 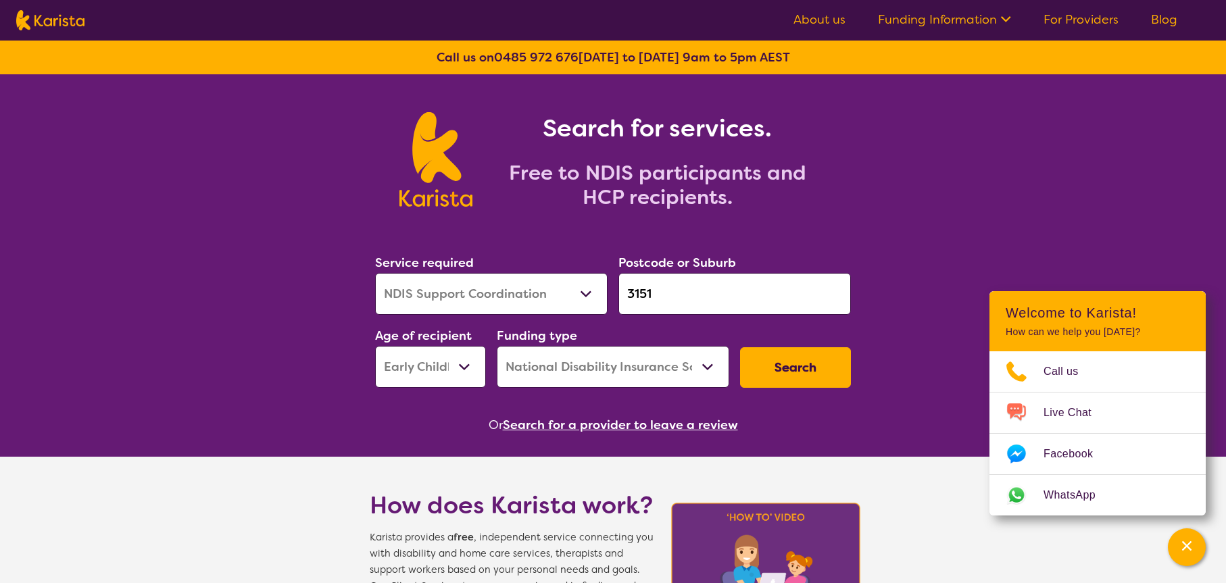 What do you see at coordinates (620, 425) in the screenshot?
I see `button: Search for a provider to leave a review` at bounding box center [620, 425].